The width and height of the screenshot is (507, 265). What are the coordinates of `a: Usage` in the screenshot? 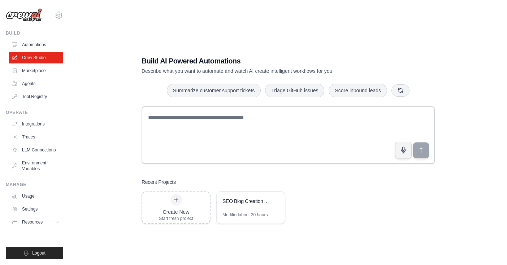 It's located at (36, 196).